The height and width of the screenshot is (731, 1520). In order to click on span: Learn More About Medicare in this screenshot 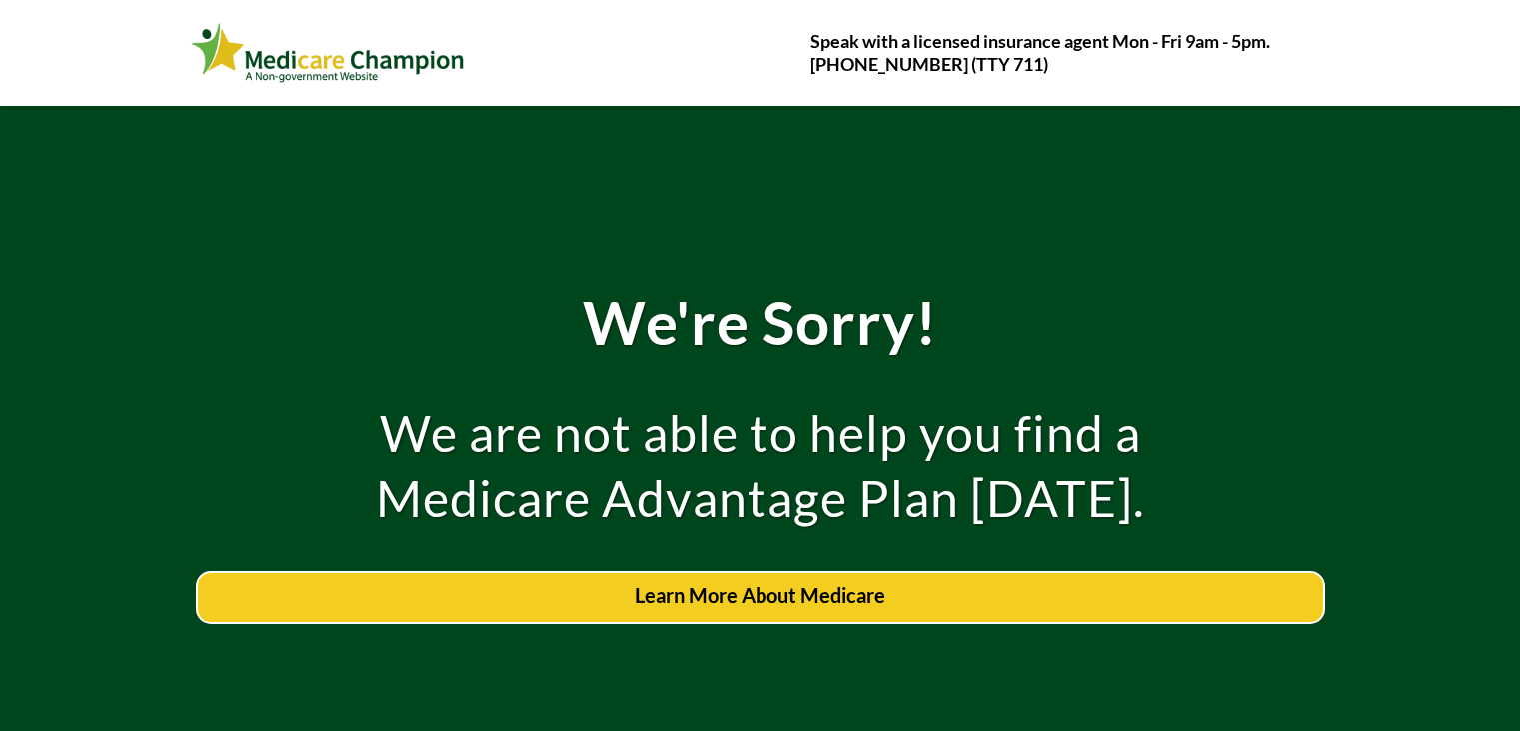, I will do `click(760, 595)`.